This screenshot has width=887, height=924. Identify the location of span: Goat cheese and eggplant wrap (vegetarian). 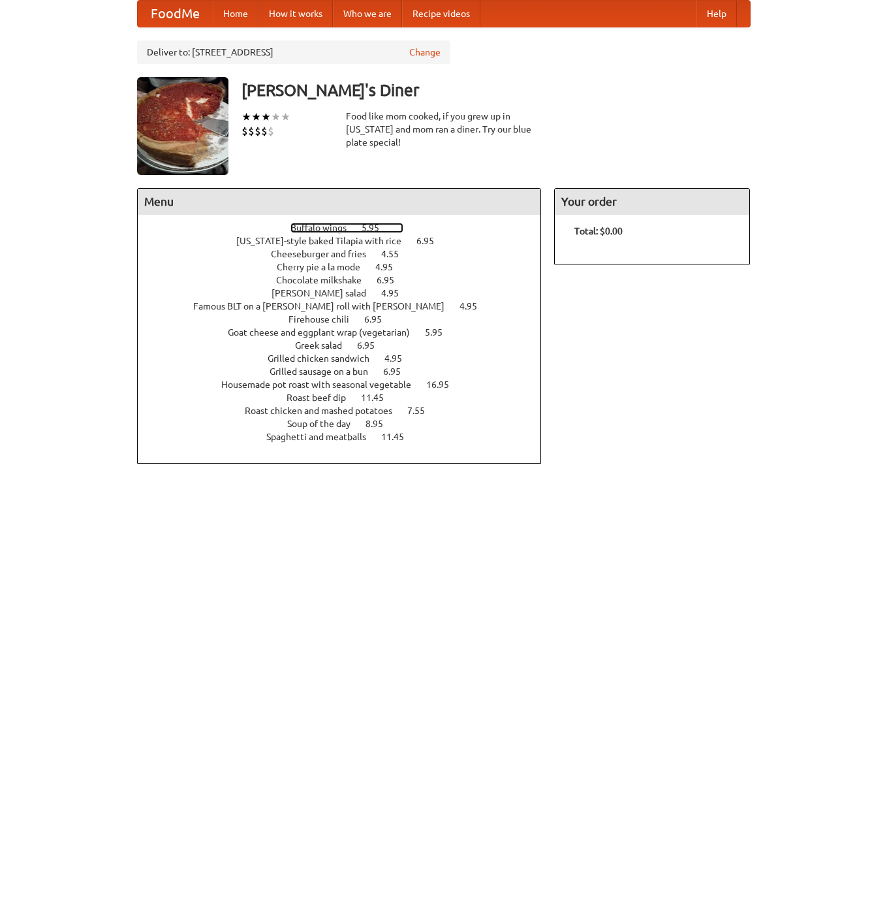
(325, 332).